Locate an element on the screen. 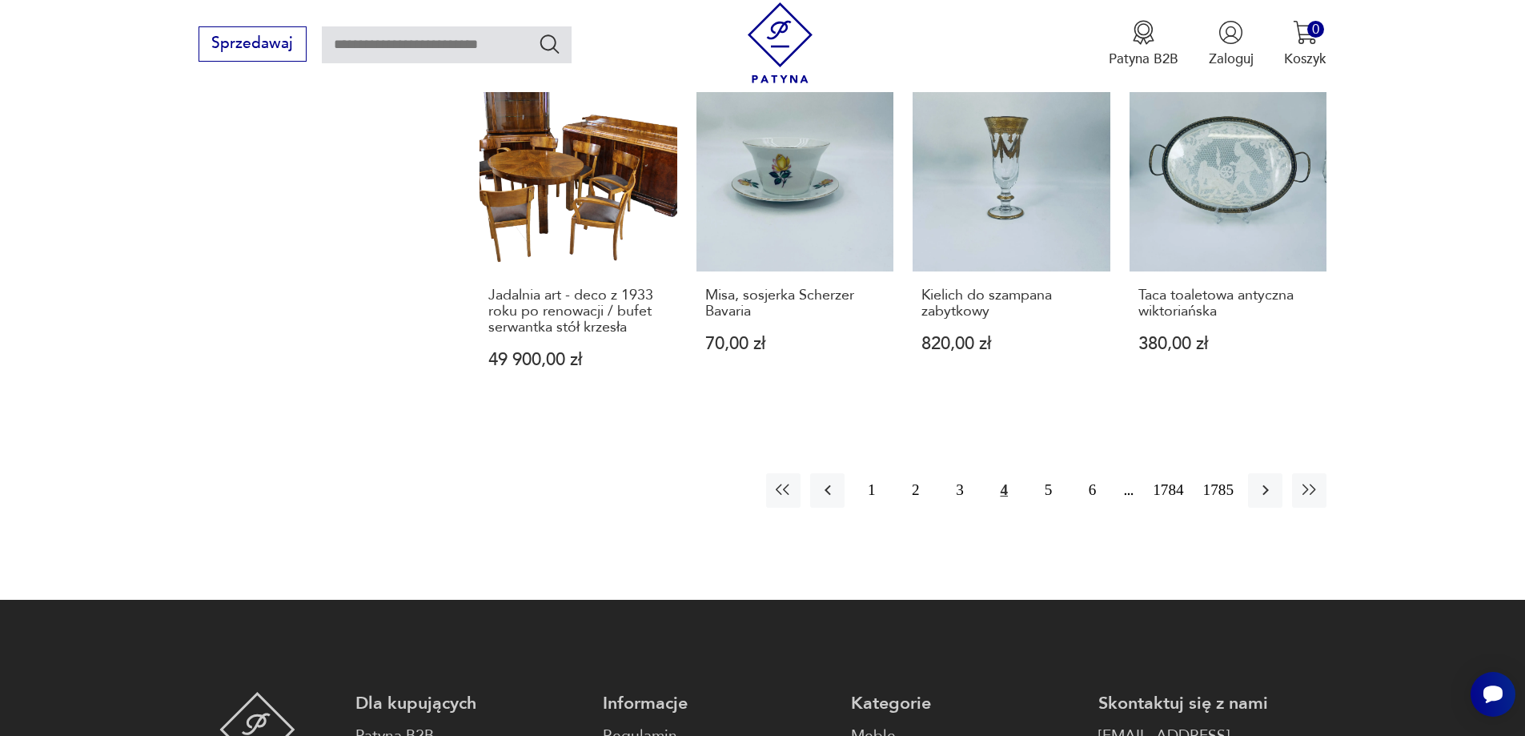 The image size is (1525, 736). button: 6 is located at coordinates (1092, 490).